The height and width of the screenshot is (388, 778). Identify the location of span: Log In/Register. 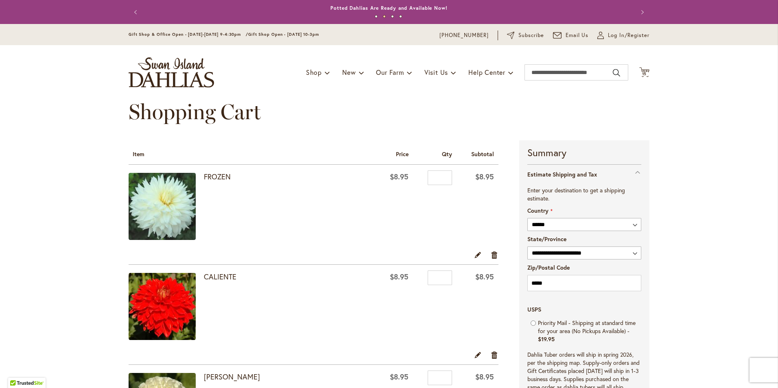
(629, 35).